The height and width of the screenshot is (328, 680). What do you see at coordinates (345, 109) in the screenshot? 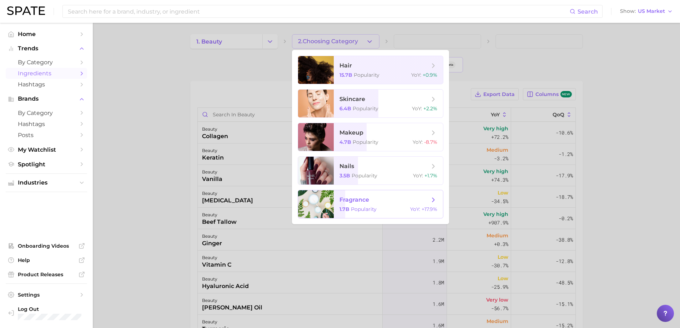
I see `span: 6.4b` at bounding box center [345, 109].